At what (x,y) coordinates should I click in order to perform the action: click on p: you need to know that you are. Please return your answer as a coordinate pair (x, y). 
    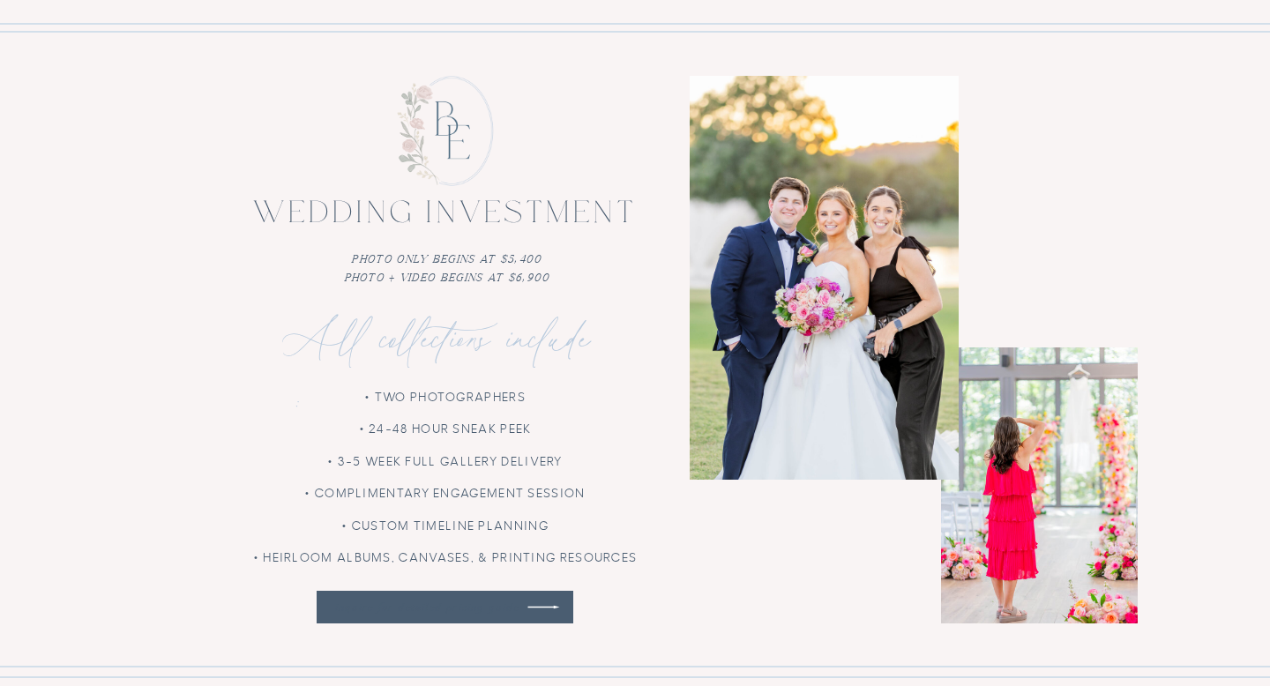
    Looking at the image, I should click on (323, 368).